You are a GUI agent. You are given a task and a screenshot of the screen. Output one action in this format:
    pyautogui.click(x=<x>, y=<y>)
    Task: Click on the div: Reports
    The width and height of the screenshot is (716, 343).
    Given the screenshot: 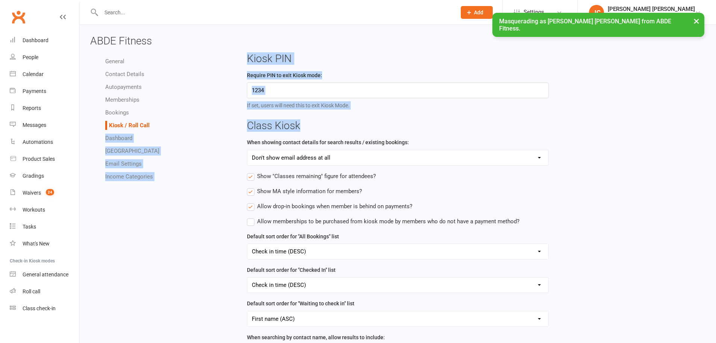 What is the action you would take?
    pyautogui.click(x=32, y=108)
    